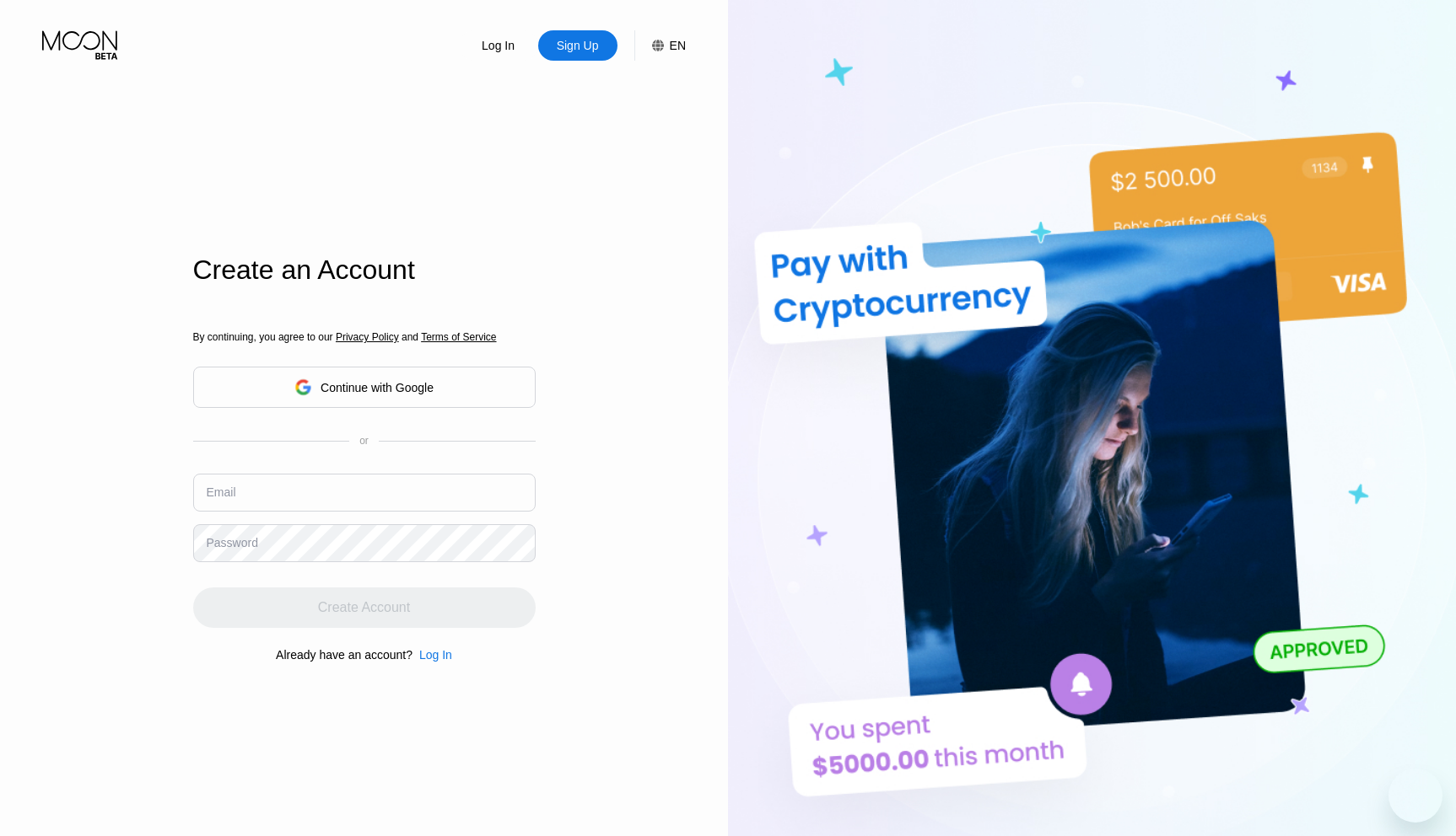  What do you see at coordinates (364, 270) in the screenshot?
I see `div: Create an Account` at bounding box center [364, 270].